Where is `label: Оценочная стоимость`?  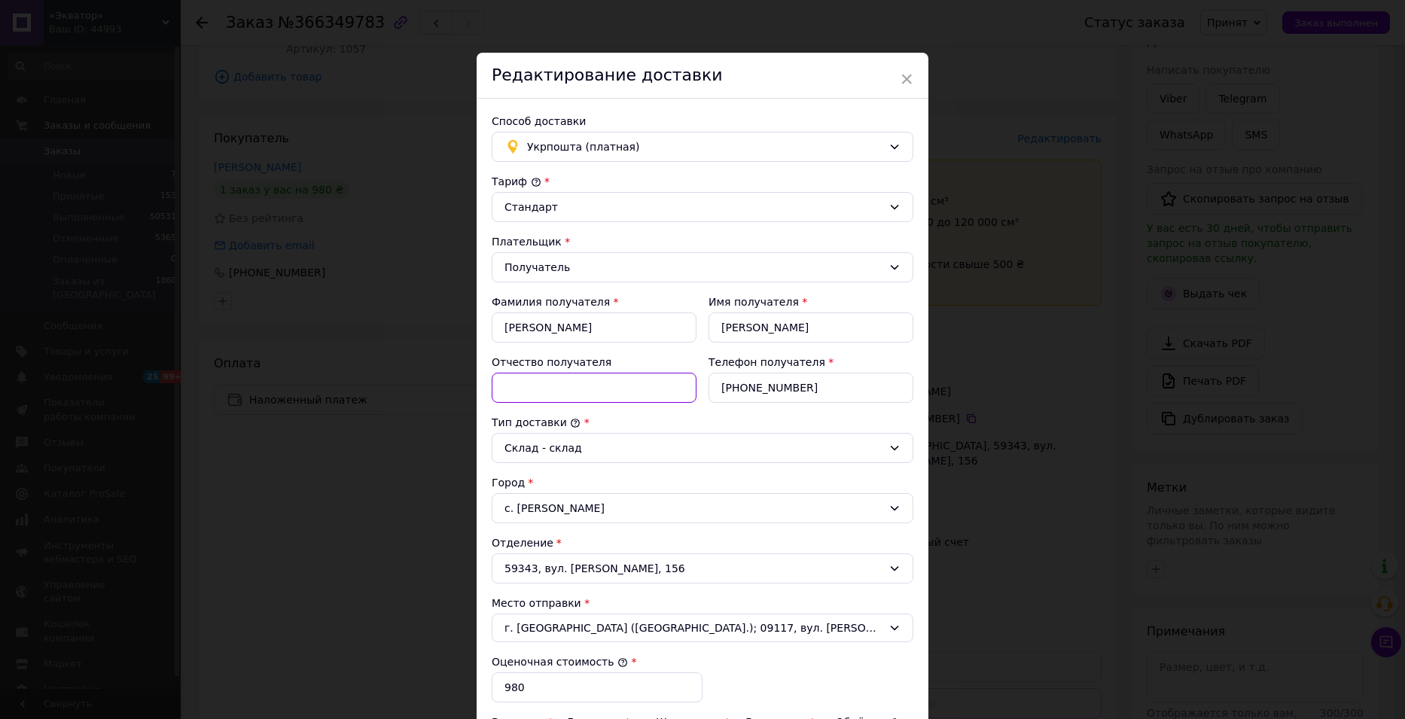
label: Оценочная стоимость is located at coordinates (559, 662).